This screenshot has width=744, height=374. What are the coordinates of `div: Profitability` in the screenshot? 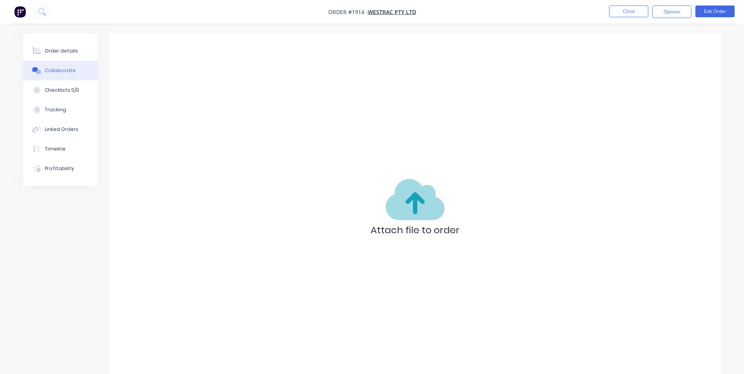 It's located at (59, 169).